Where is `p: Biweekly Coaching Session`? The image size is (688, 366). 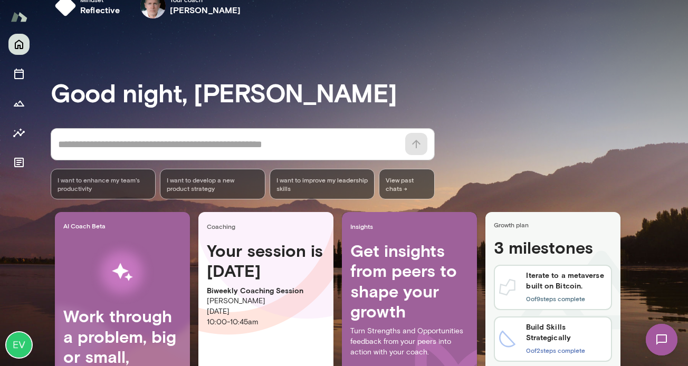
p: Biweekly Coaching Session is located at coordinates (266, 291).